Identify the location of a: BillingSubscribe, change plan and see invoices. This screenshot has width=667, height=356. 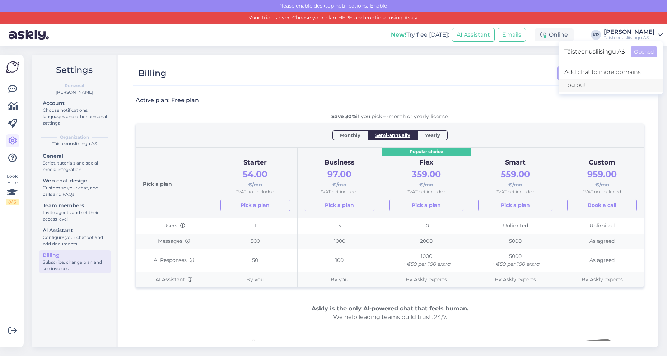
(75, 261).